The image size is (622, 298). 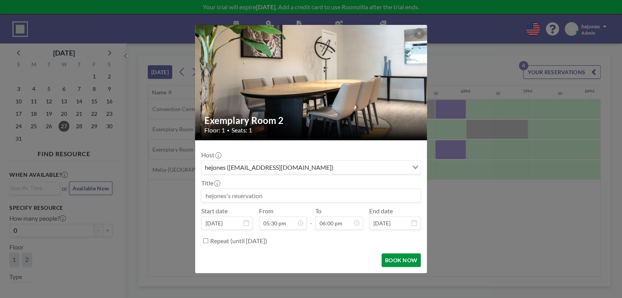 I want to click on img: 537.jpg, so click(x=312, y=83).